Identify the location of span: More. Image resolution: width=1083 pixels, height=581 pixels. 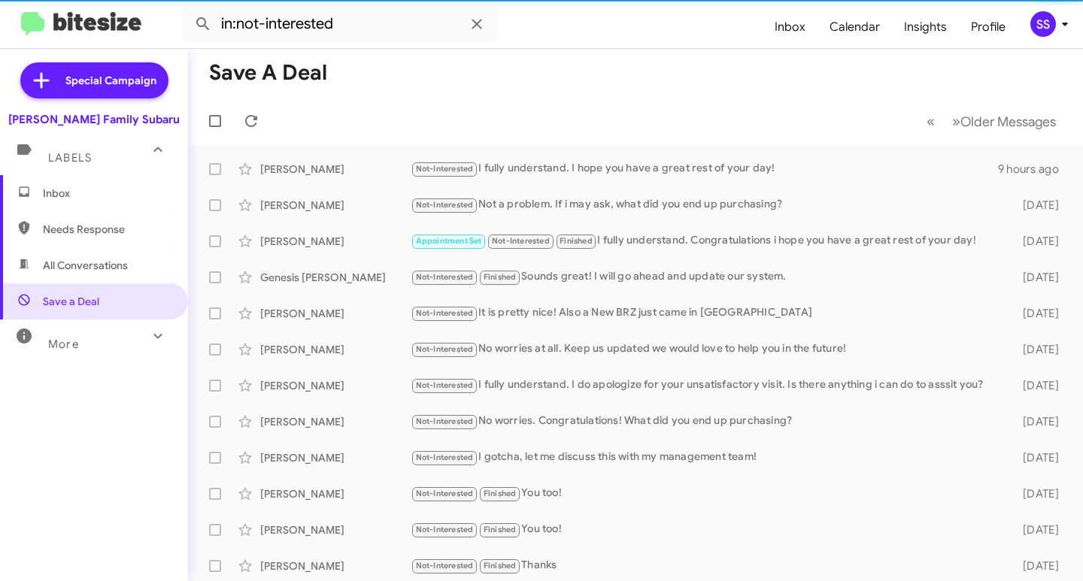
(63, 345).